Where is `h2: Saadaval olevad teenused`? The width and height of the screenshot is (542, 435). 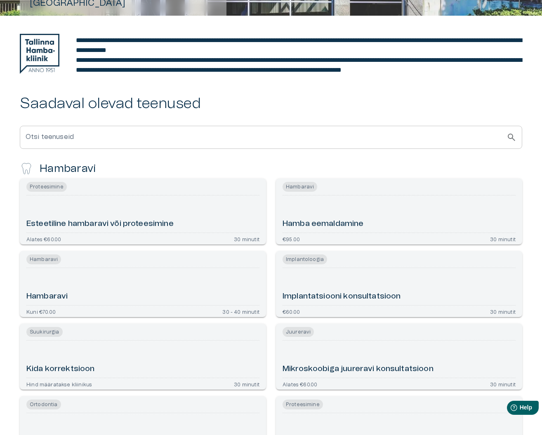 h2: Saadaval olevad teenused is located at coordinates (271, 103).